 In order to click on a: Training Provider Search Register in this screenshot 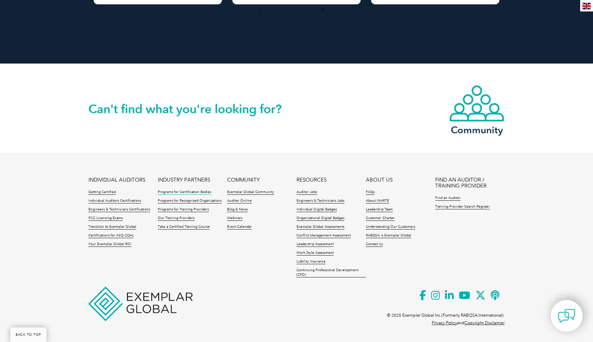, I will do `click(462, 207)`.